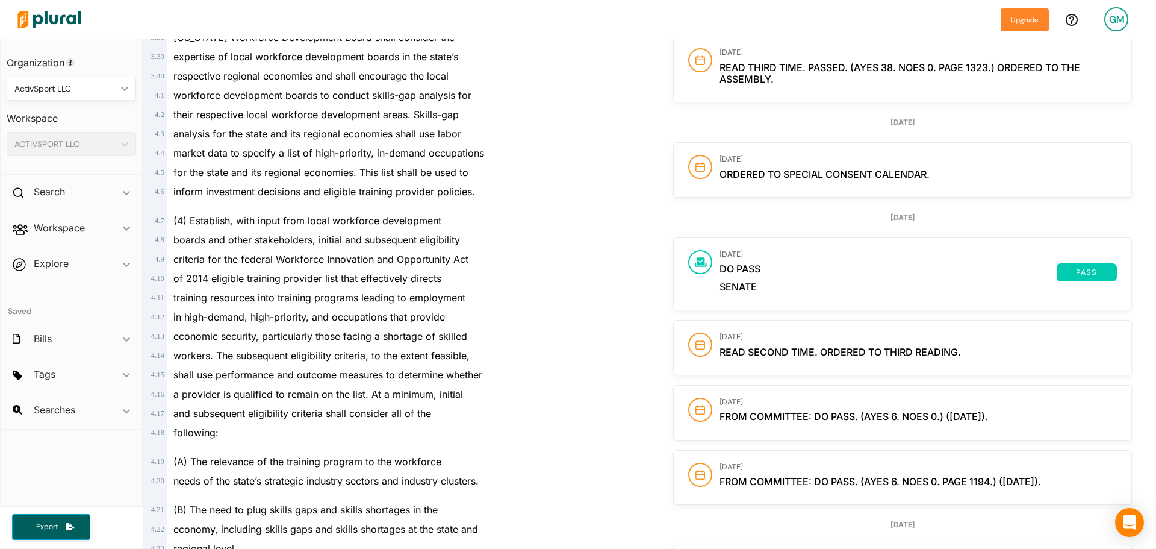 This screenshot has width=1156, height=549. I want to click on span: for the state and its regional economies. This list shall be used to, so click(321, 172).